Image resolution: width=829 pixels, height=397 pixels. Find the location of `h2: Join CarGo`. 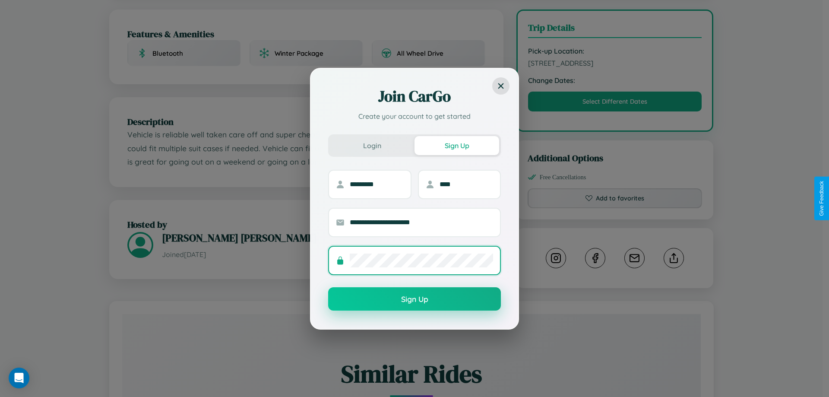

h2: Join CarGo is located at coordinates (414, 96).